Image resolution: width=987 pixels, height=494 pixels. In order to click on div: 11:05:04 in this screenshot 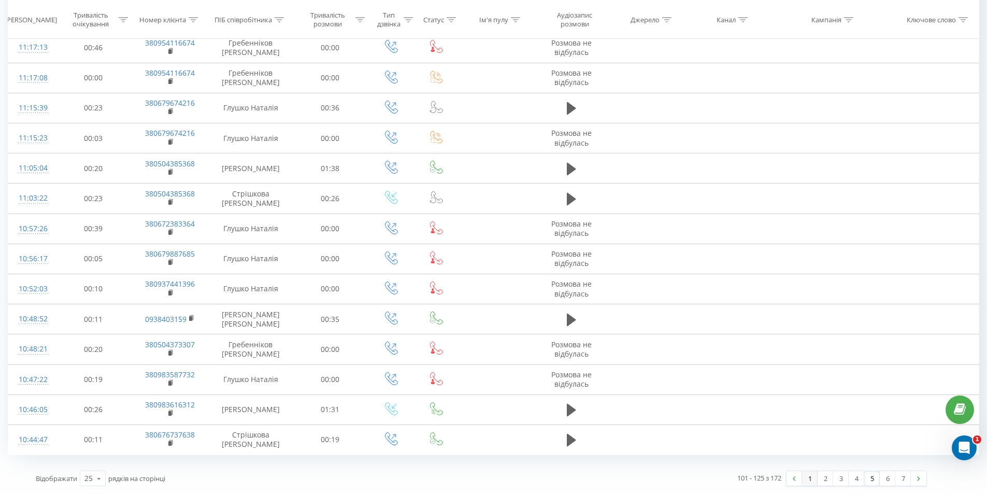, I will do `click(32, 168)`.